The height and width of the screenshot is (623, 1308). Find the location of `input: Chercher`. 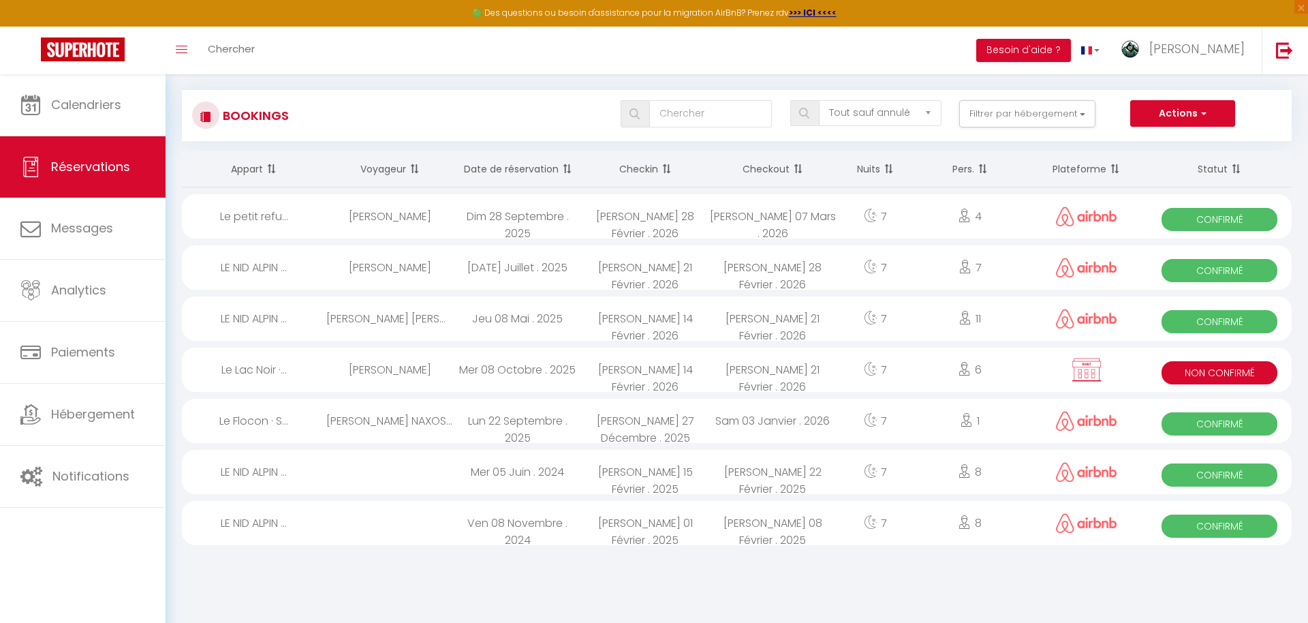

input: Chercher is located at coordinates (711, 114).